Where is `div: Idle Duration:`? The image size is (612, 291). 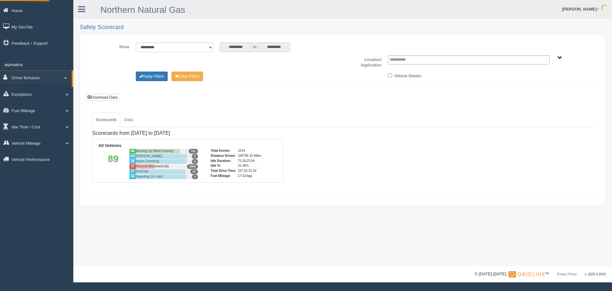 div: Idle Duration: is located at coordinates (224, 161).